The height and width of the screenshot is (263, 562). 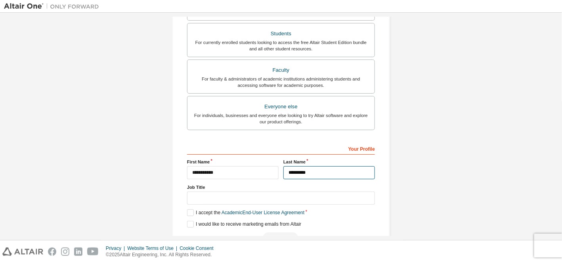 I want to click on div: Cookie Consent, so click(x=198, y=248).